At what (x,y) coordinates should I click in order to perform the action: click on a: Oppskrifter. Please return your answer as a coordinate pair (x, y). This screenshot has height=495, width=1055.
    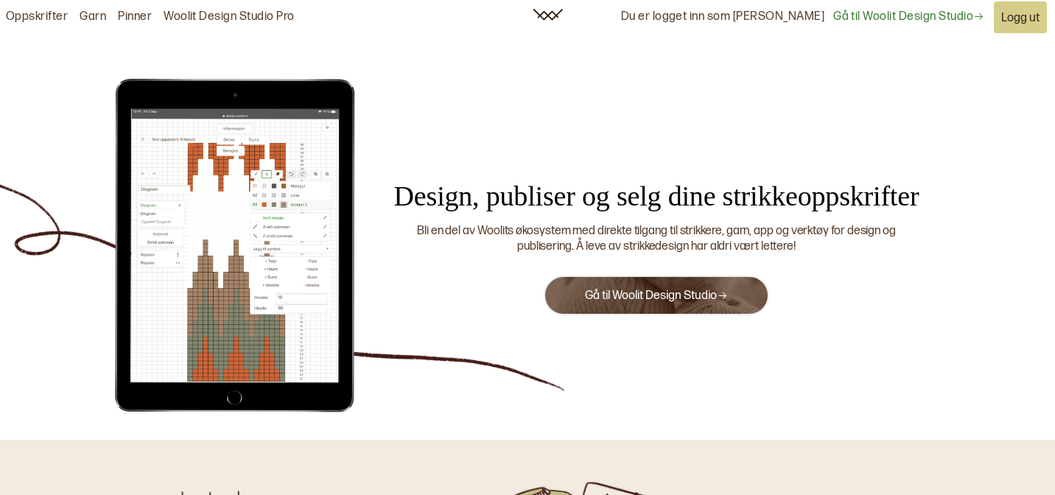
    Looking at the image, I should click on (37, 17).